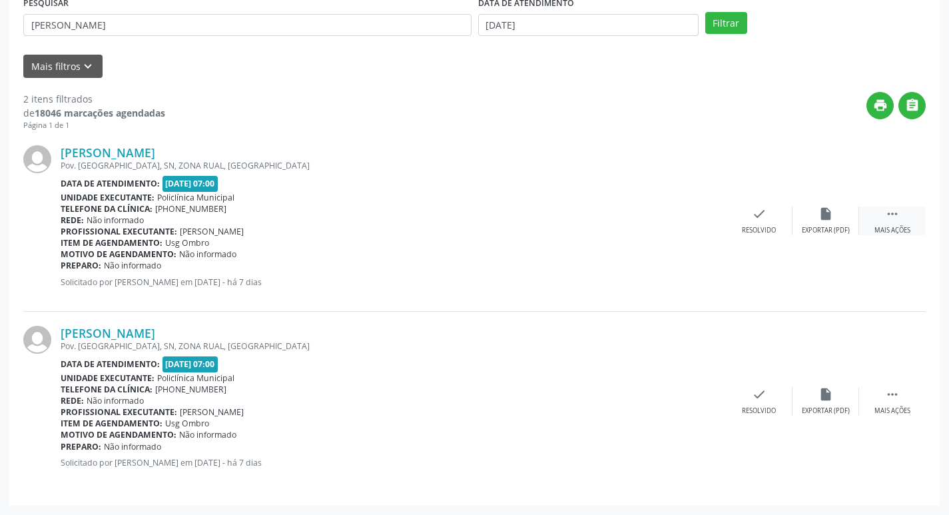  What do you see at coordinates (588, 25) in the screenshot?
I see `input: Selecione um intervalo` at bounding box center [588, 25].